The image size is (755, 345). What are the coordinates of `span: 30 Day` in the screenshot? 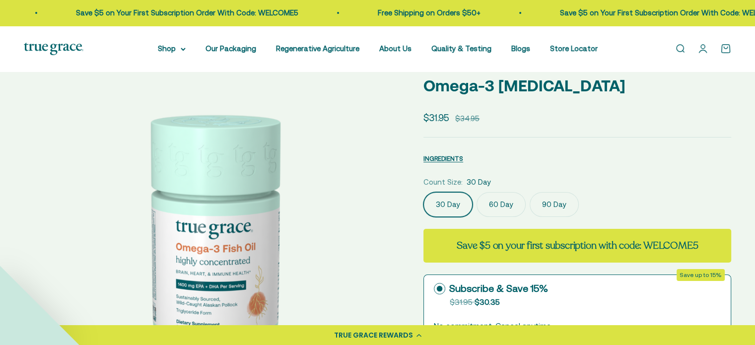 It's located at (479, 182).